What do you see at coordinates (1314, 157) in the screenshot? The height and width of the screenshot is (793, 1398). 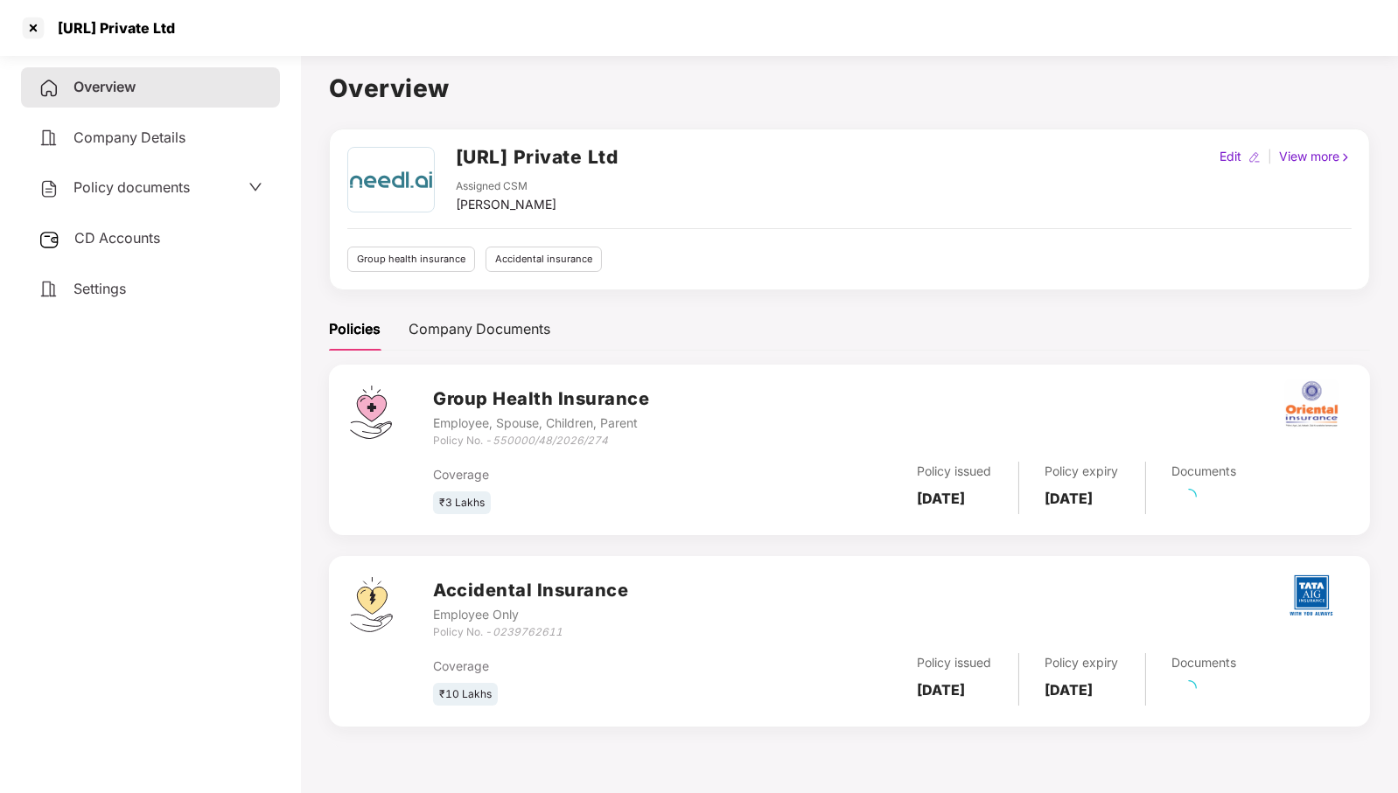 I see `div: View more` at bounding box center [1314, 157].